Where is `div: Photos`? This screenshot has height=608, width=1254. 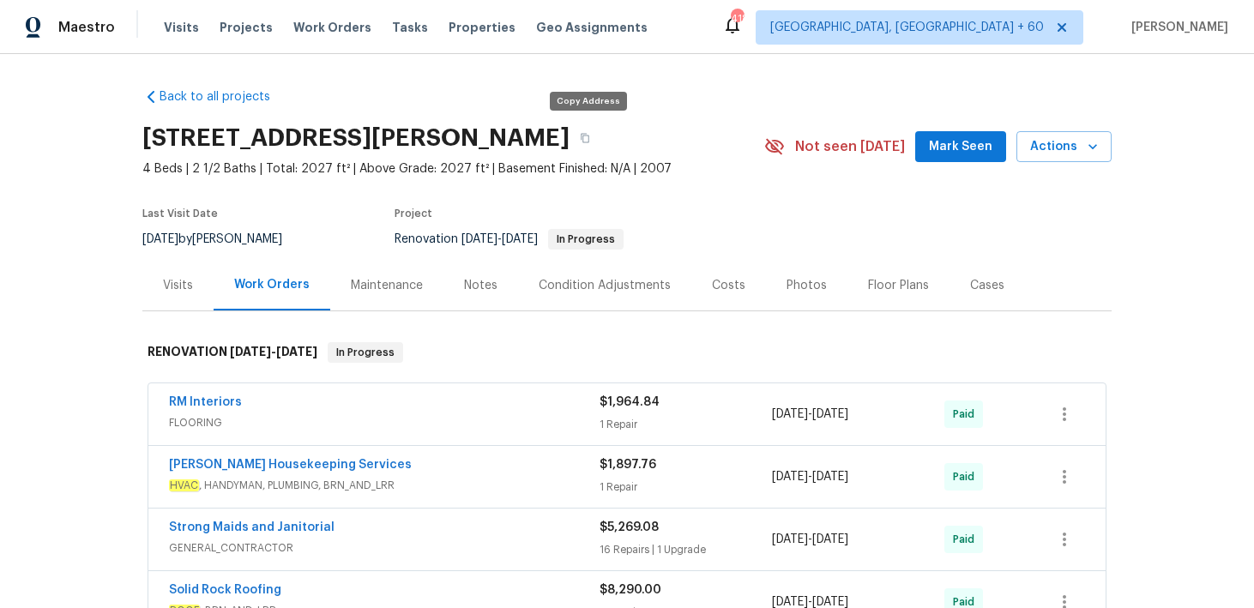
div: Photos is located at coordinates (806, 286).